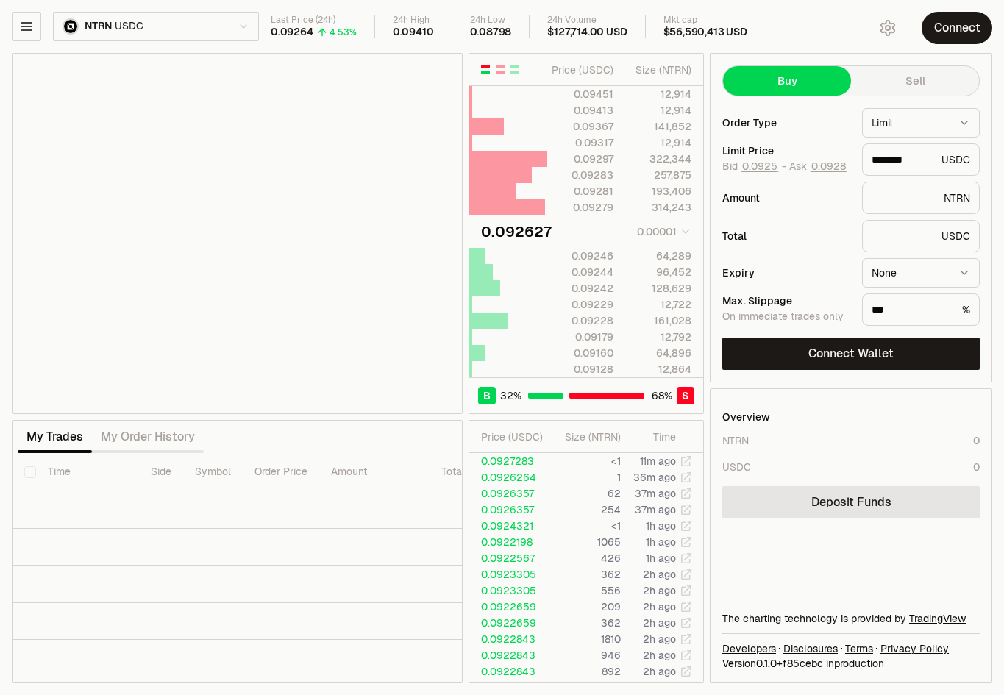 The image size is (1004, 695). Describe the element at coordinates (658, 256) in the screenshot. I see `div: 64,289` at that location.